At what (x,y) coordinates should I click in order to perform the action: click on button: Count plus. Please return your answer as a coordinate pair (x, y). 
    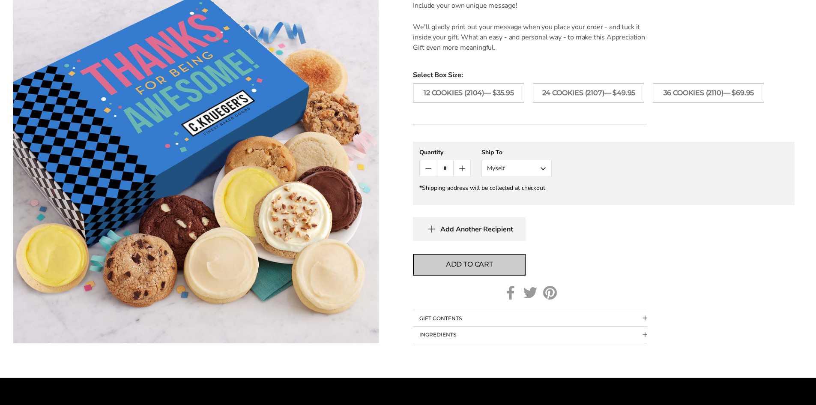
    Looking at the image, I should click on (462, 168).